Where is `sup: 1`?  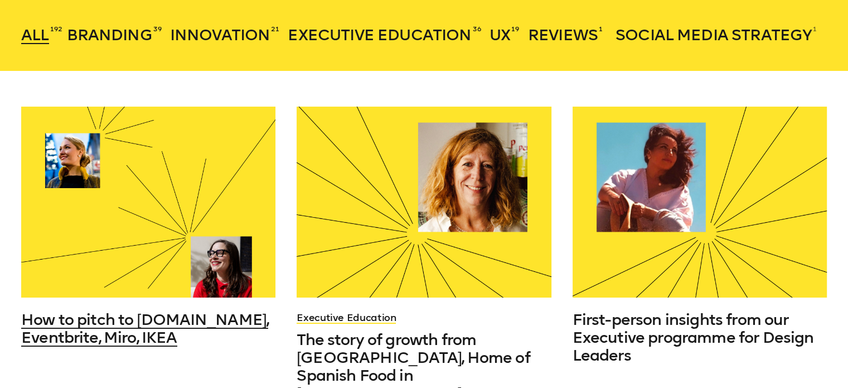 sup: 1 is located at coordinates (601, 29).